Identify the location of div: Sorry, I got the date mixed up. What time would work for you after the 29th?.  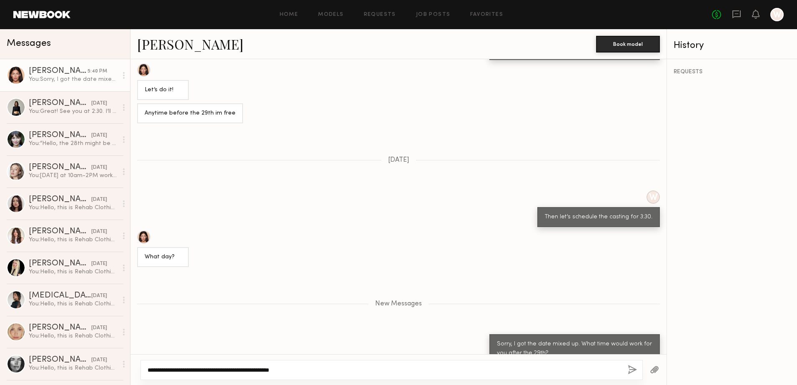
(574, 349).